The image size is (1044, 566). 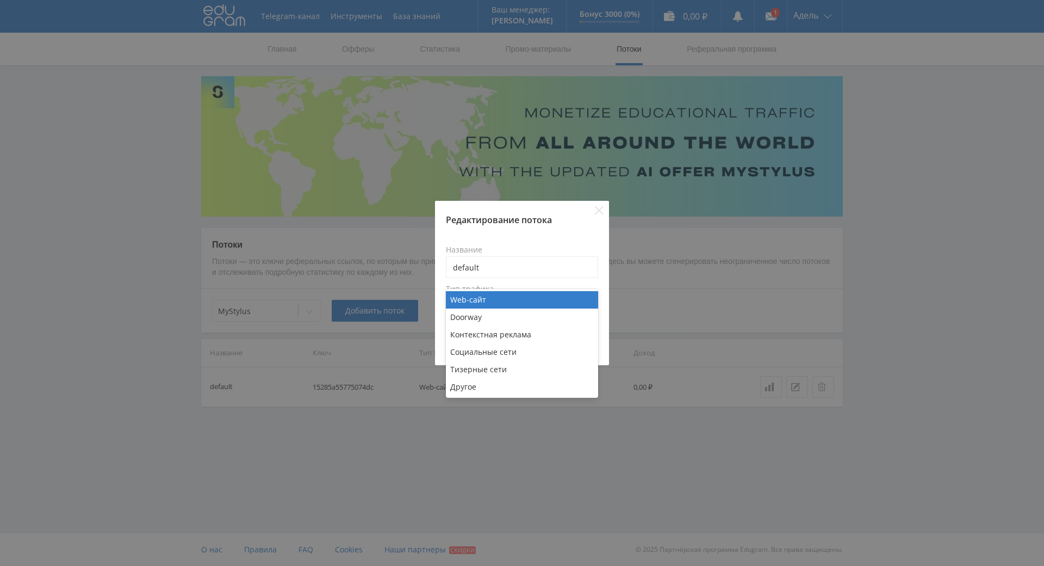 What do you see at coordinates (522, 352) in the screenshot?
I see `div: Социальные сети` at bounding box center [522, 352].